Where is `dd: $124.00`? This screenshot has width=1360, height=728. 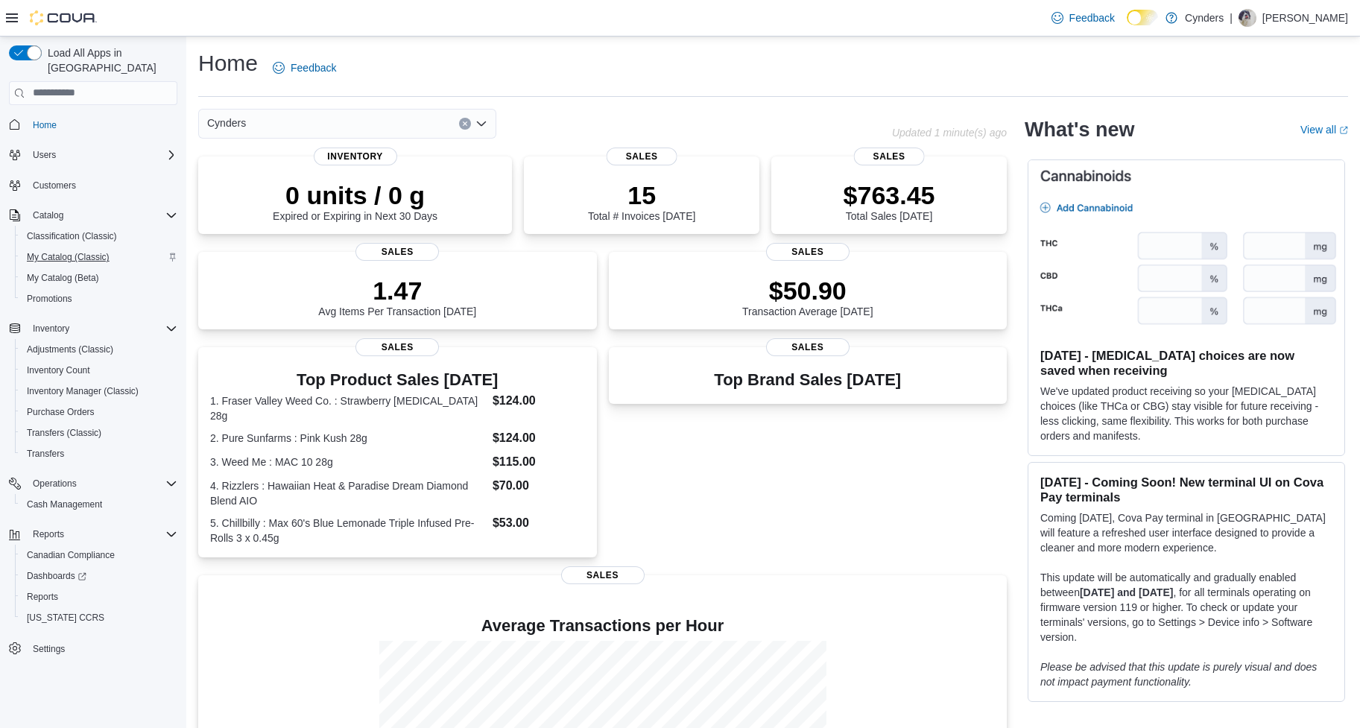
dd: $124.00 is located at coordinates (539, 401).